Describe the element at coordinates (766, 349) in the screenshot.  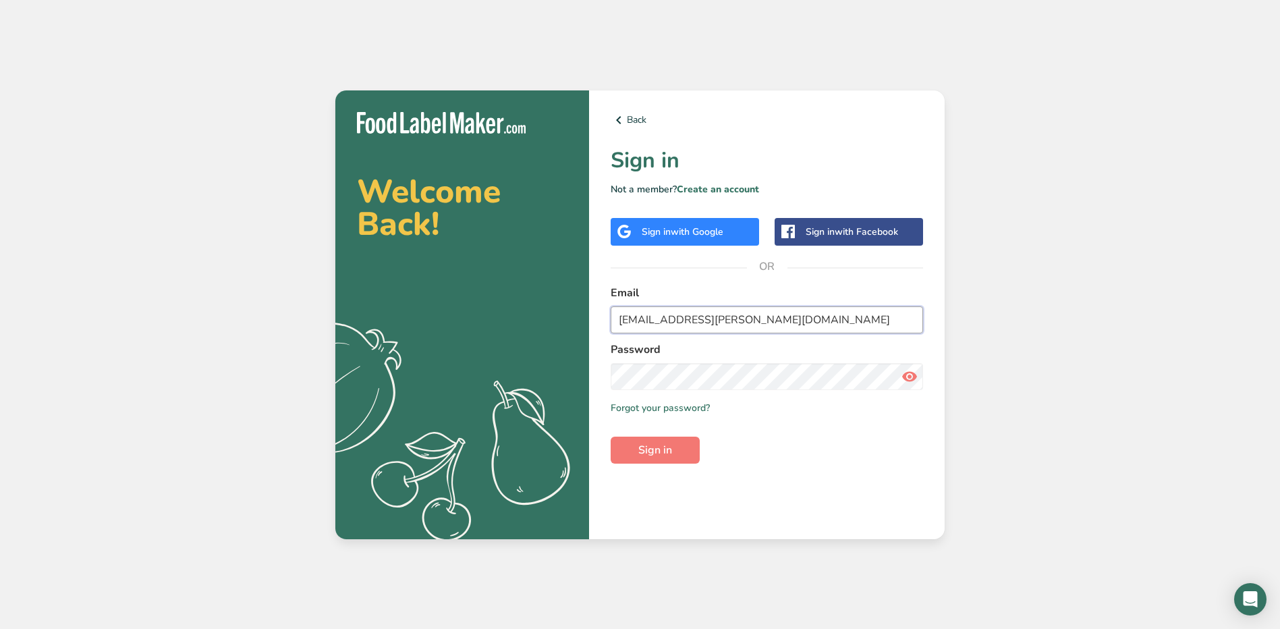
I see `label: Password` at that location.